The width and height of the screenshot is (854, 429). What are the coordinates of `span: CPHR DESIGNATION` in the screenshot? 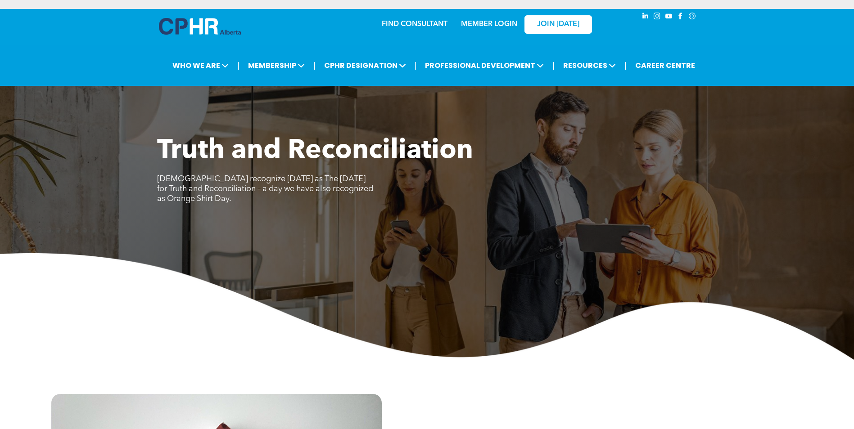 It's located at (365, 65).